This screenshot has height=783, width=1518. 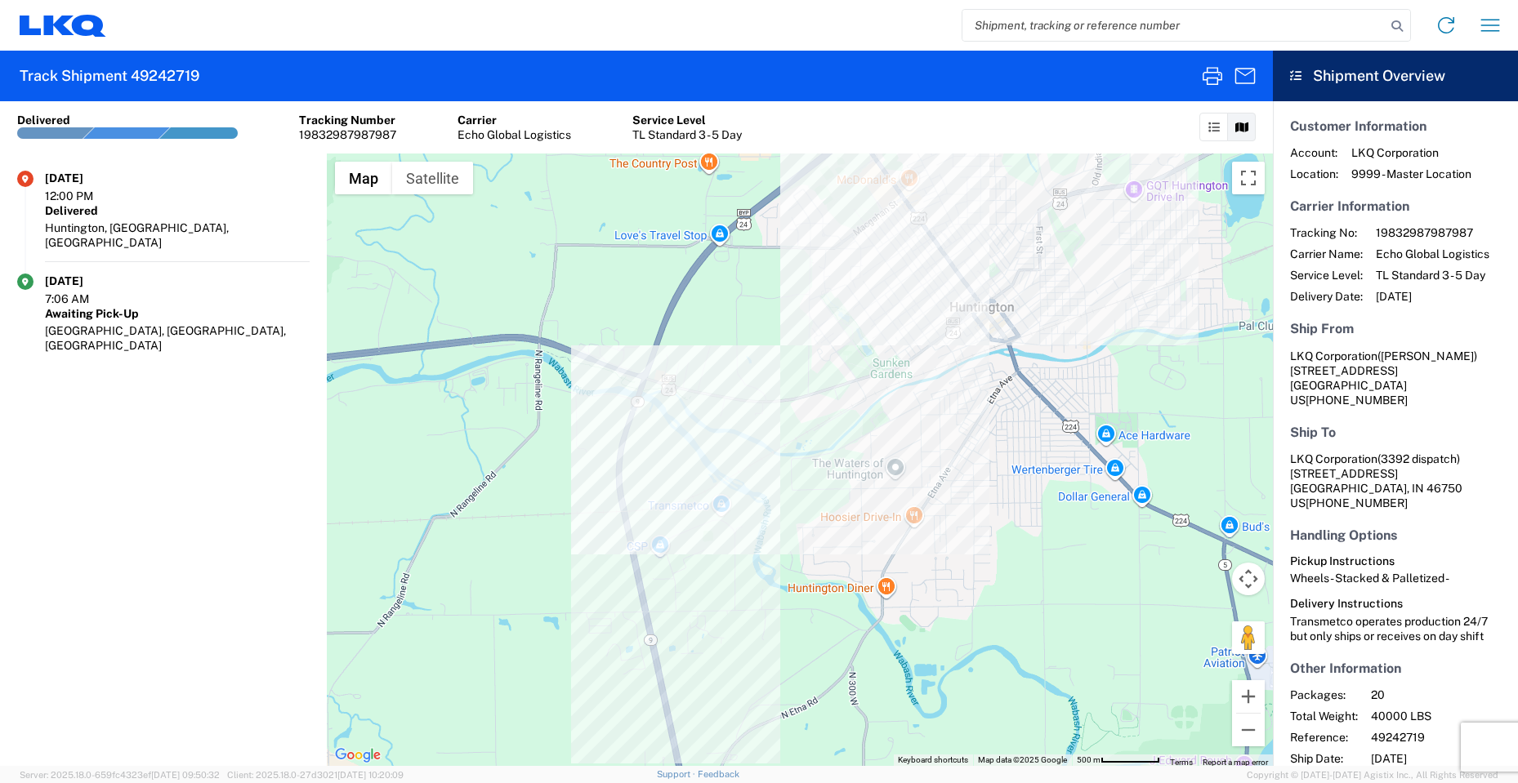 I want to click on span: 20, so click(x=1440, y=695).